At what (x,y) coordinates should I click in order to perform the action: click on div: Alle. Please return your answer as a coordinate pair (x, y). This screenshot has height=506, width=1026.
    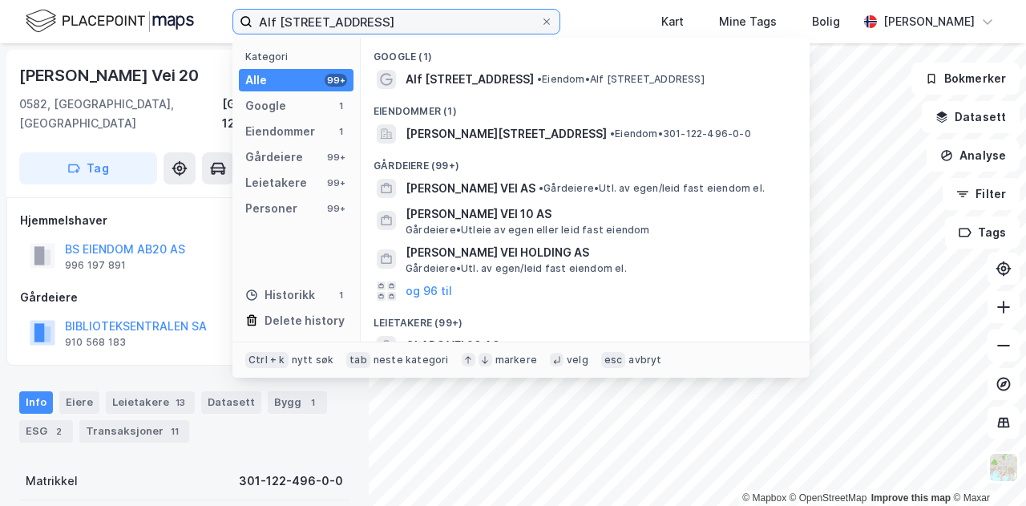
    Looking at the image, I should click on (256, 80).